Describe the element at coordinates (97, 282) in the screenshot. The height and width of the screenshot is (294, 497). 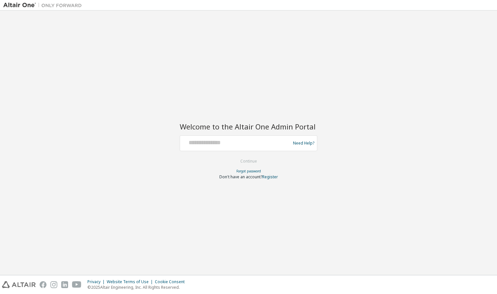
I see `div: Privacy` at that location.